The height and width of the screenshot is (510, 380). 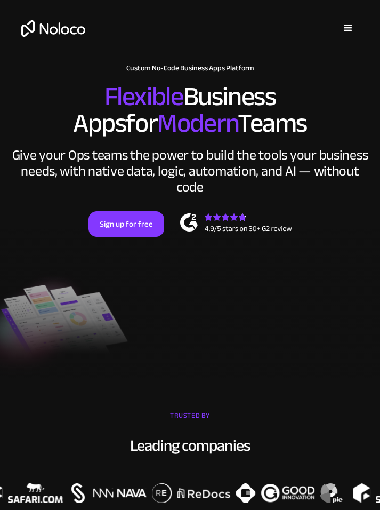 What do you see at coordinates (144, 97) in the screenshot?
I see `span: Flexible` at bounding box center [144, 97].